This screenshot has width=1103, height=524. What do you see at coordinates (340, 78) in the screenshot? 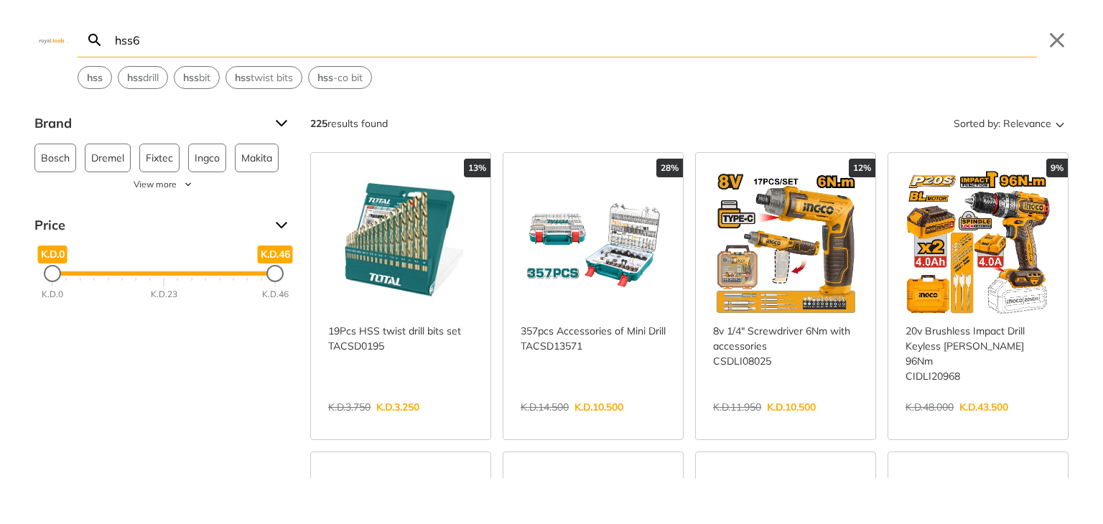
I see `span: -co bit` at bounding box center [340, 78].